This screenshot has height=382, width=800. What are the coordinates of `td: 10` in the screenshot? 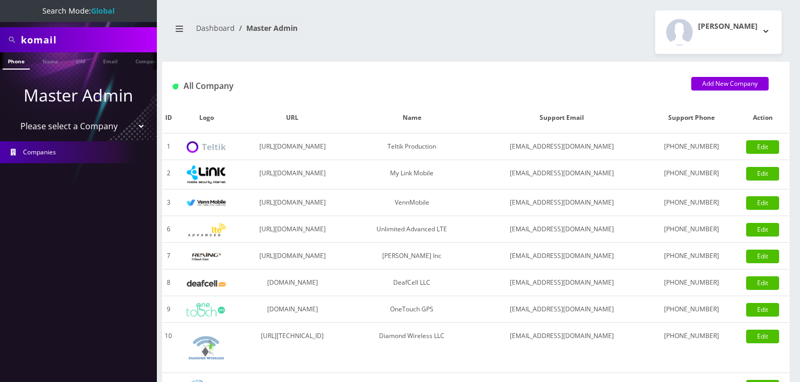 It's located at (168, 348).